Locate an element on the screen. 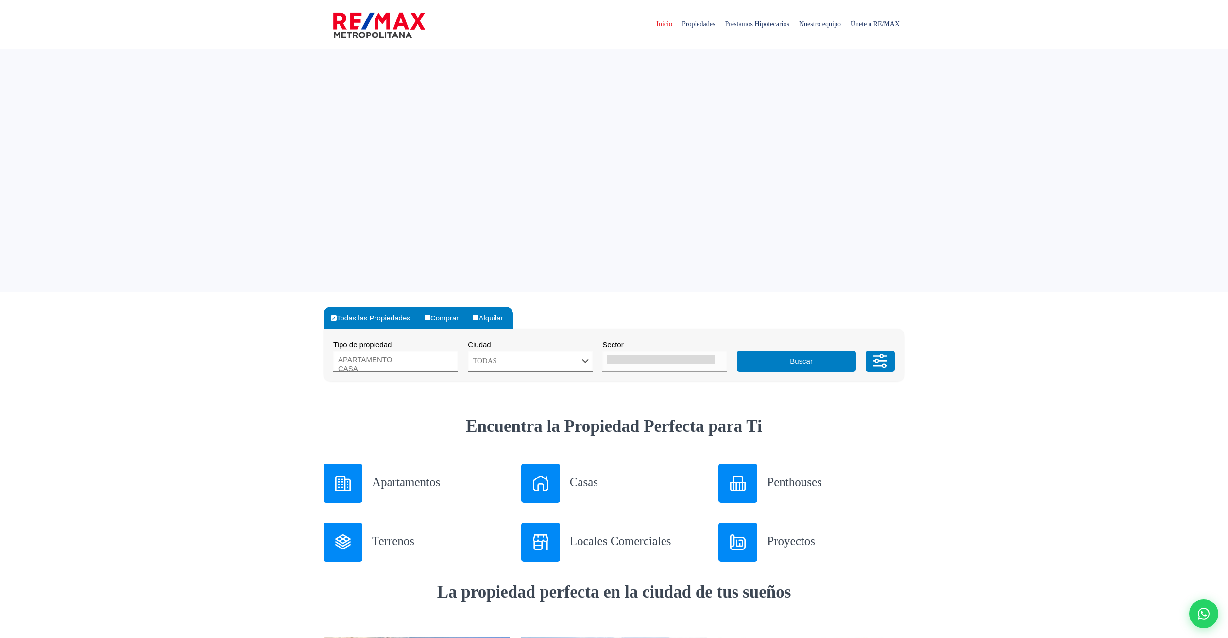 This screenshot has height=638, width=1228. h3: Casas is located at coordinates (638, 482).